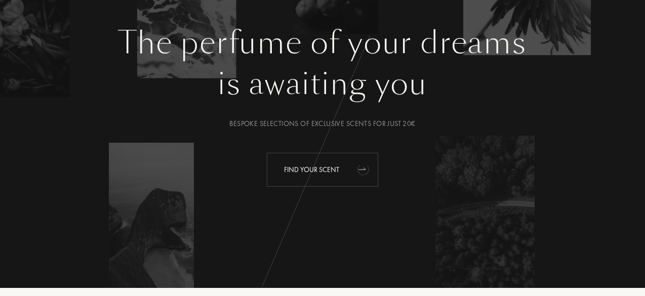  Describe the element at coordinates (323, 170) in the screenshot. I see `div: Find your scent` at that location.